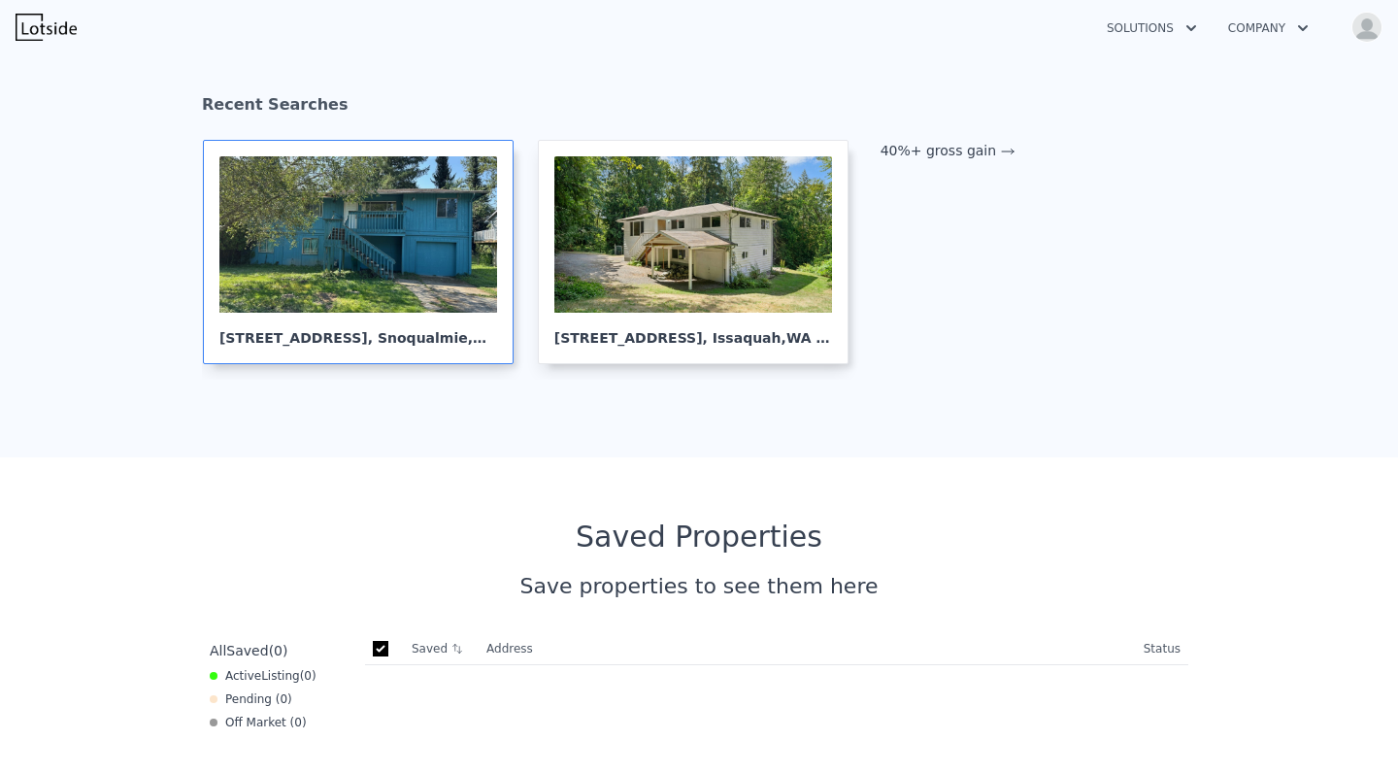  I want to click on button: Solutions, so click(1152, 28).